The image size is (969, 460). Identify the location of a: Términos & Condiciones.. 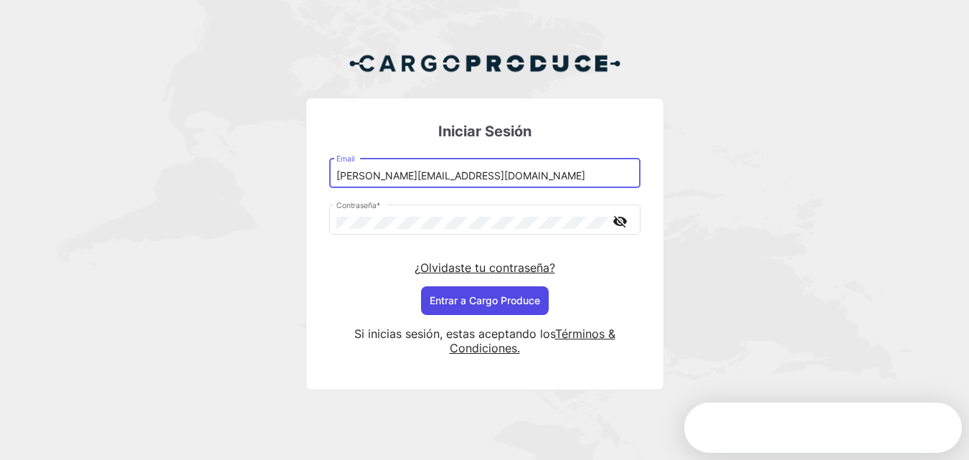
(532, 341).